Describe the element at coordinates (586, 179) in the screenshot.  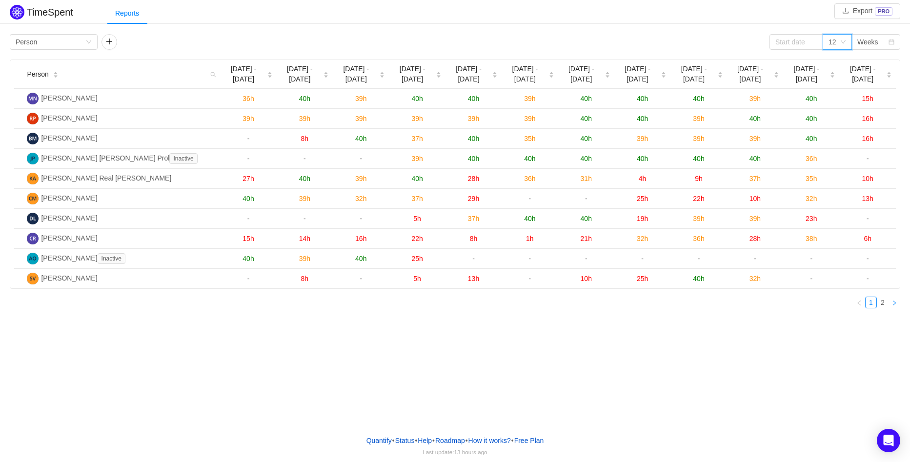
I see `span: 31h` at that location.